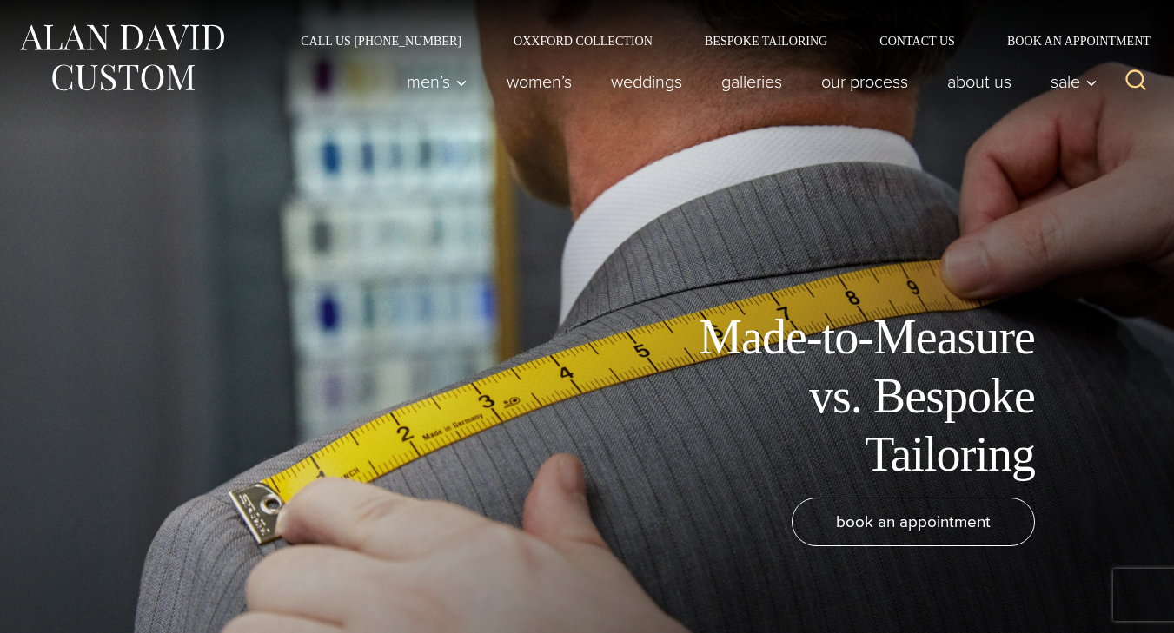 This screenshot has height=633, width=1174. Describe the element at coordinates (765, 41) in the screenshot. I see `a: Bespoke Tailoring` at that location.